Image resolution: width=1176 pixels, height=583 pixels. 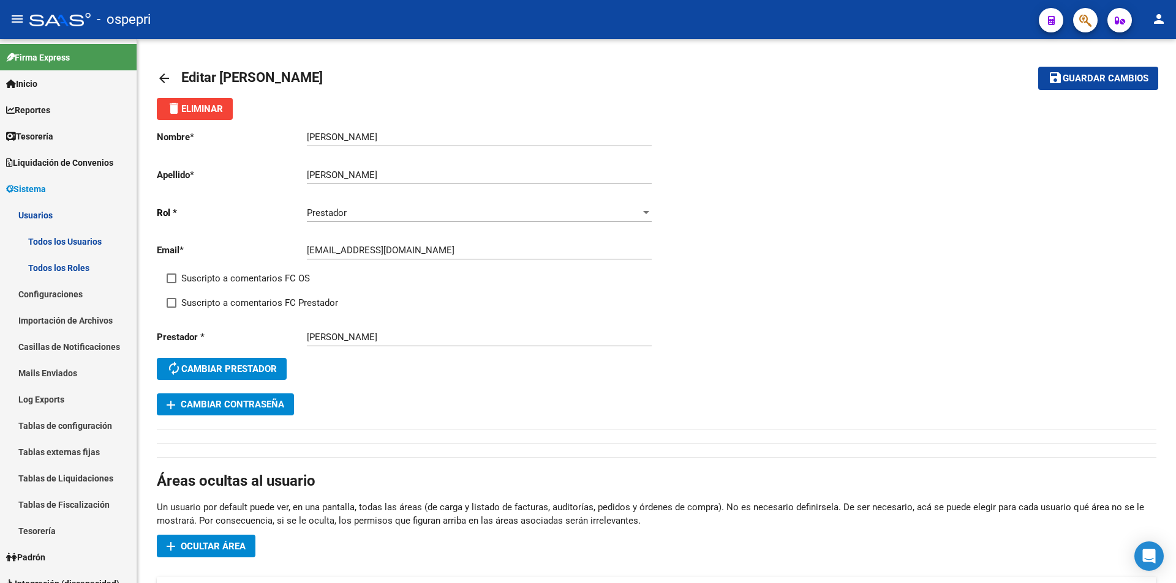 I want to click on mat-icon: person, so click(x=1158, y=19).